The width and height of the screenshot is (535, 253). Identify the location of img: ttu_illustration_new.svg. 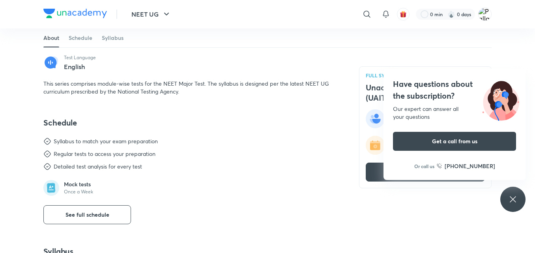
(501, 99).